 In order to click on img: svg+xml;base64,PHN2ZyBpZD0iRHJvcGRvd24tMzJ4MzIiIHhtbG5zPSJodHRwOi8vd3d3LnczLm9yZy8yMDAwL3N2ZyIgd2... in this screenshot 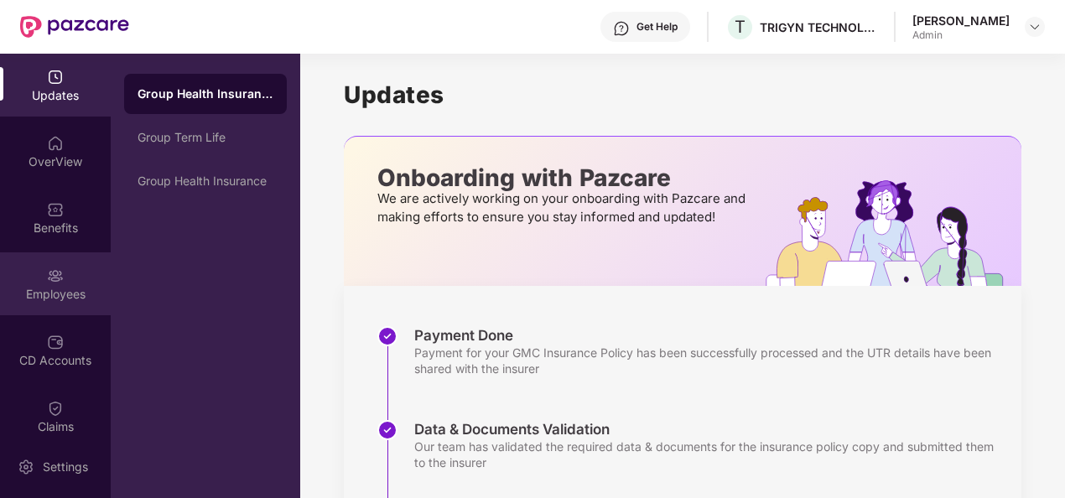, I will do `click(1034, 27)`.